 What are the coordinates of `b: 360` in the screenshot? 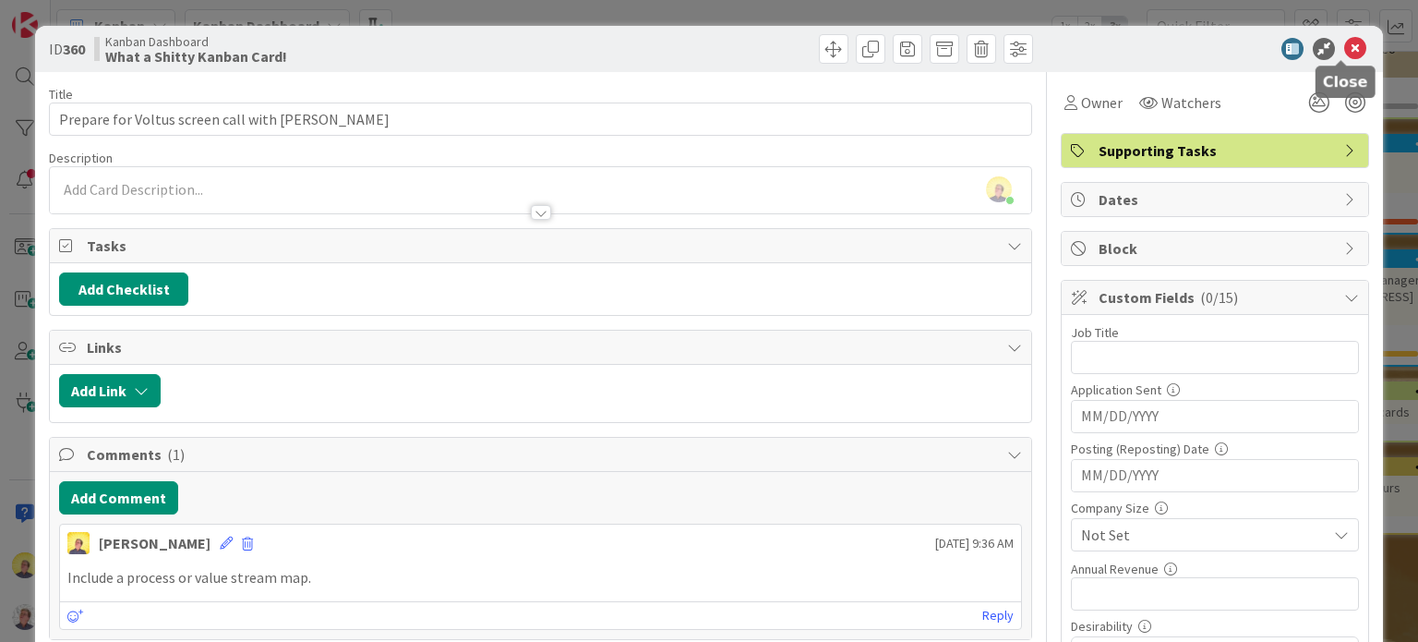 It's located at (74, 49).